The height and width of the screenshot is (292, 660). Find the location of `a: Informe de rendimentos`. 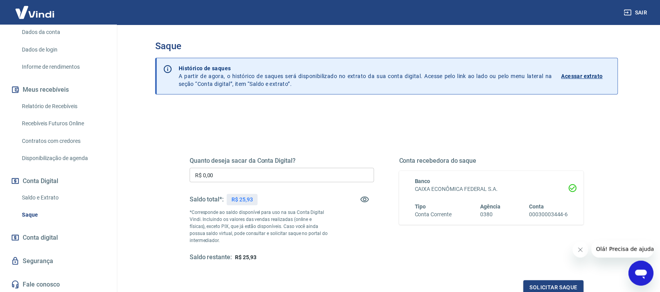

a: Informe de rendimentos is located at coordinates (63, 67).